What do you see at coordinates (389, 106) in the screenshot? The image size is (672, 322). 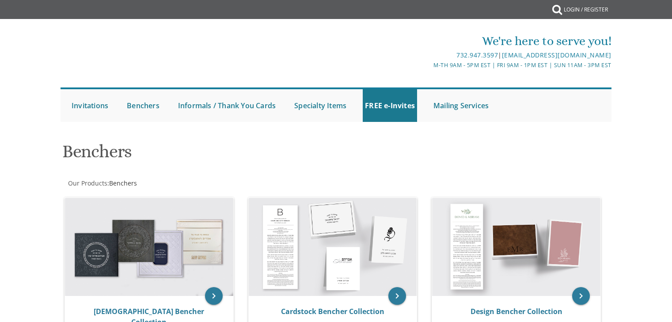 I see `a: FREE e-Invites` at bounding box center [389, 106].